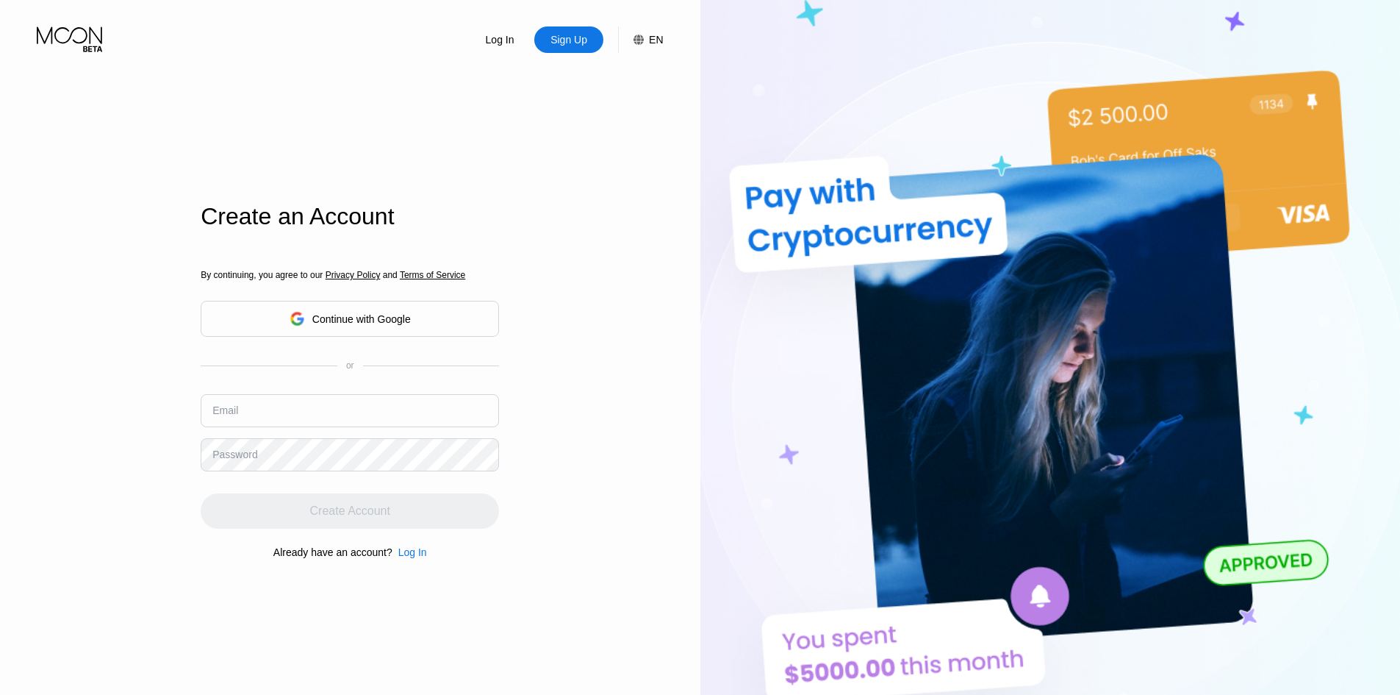  Describe the element at coordinates (390, 275) in the screenshot. I see `span: and` at that location.